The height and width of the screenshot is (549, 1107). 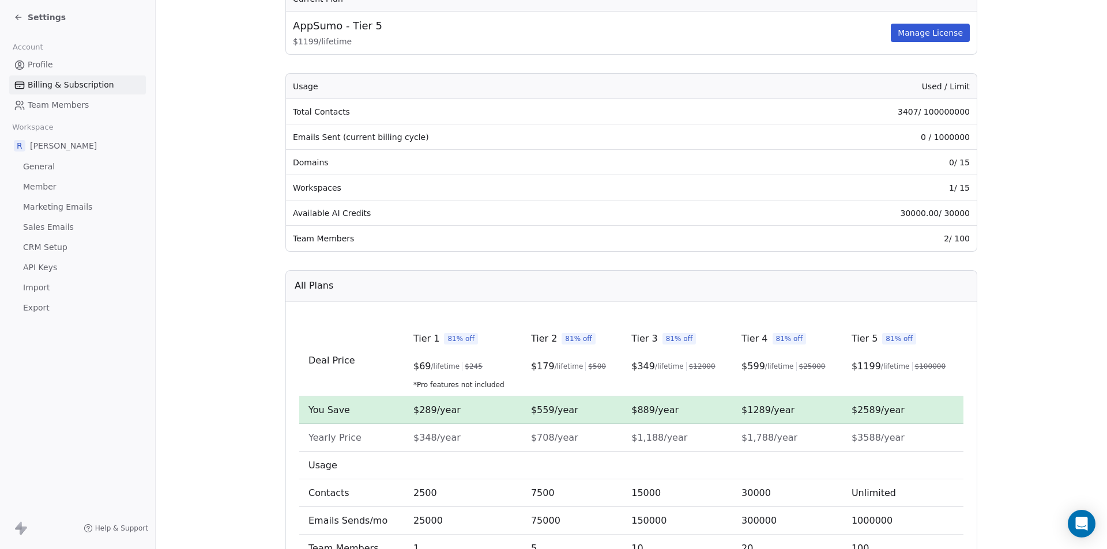 I want to click on span: $ 12000, so click(x=702, y=367).